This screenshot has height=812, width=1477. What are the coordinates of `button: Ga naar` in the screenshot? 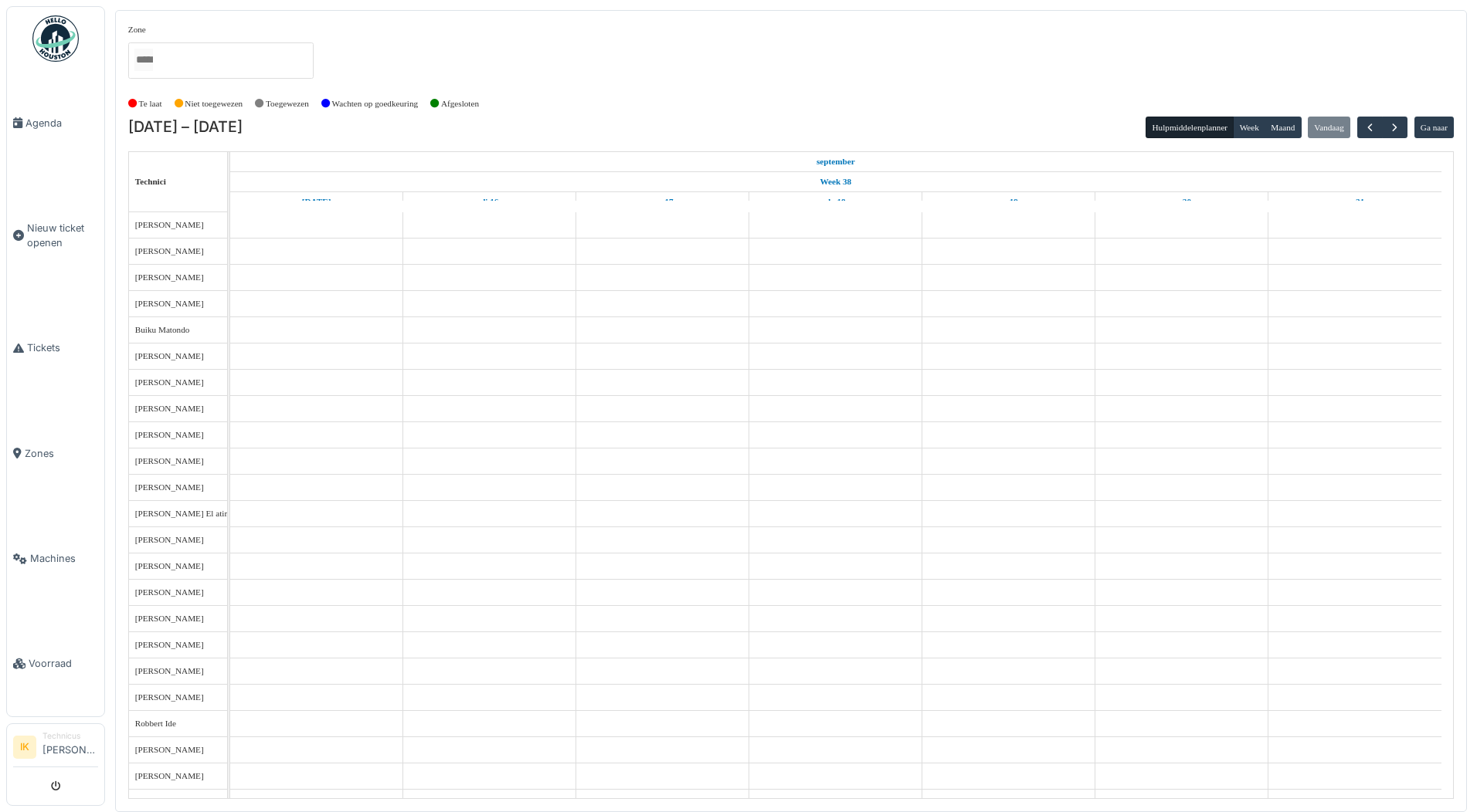 It's located at (1434, 127).